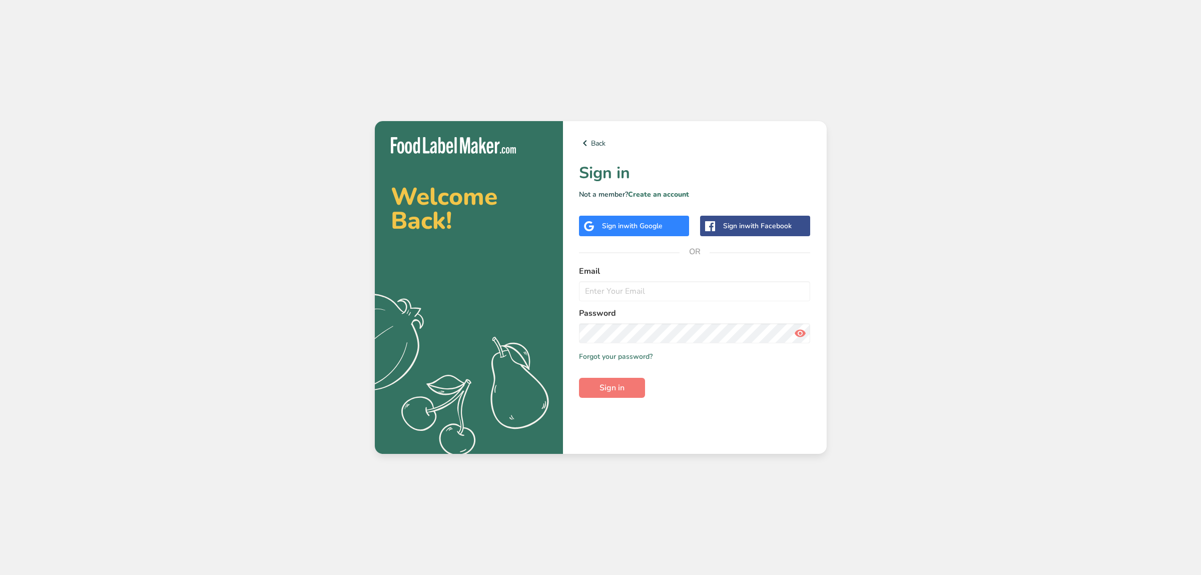  I want to click on label: Password, so click(695, 313).